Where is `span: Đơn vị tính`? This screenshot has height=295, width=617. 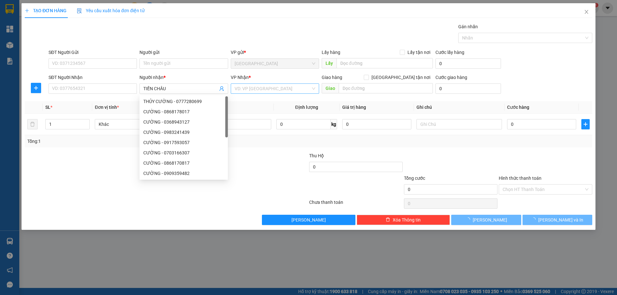
span: Đơn vị tính is located at coordinates (107, 107).